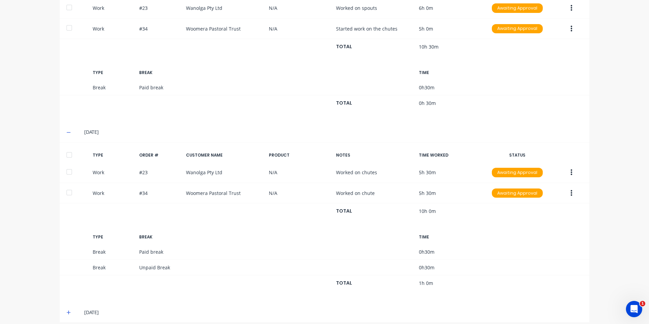  Describe the element at coordinates (517, 155) in the screenshot. I see `div: STATUS` at that location.